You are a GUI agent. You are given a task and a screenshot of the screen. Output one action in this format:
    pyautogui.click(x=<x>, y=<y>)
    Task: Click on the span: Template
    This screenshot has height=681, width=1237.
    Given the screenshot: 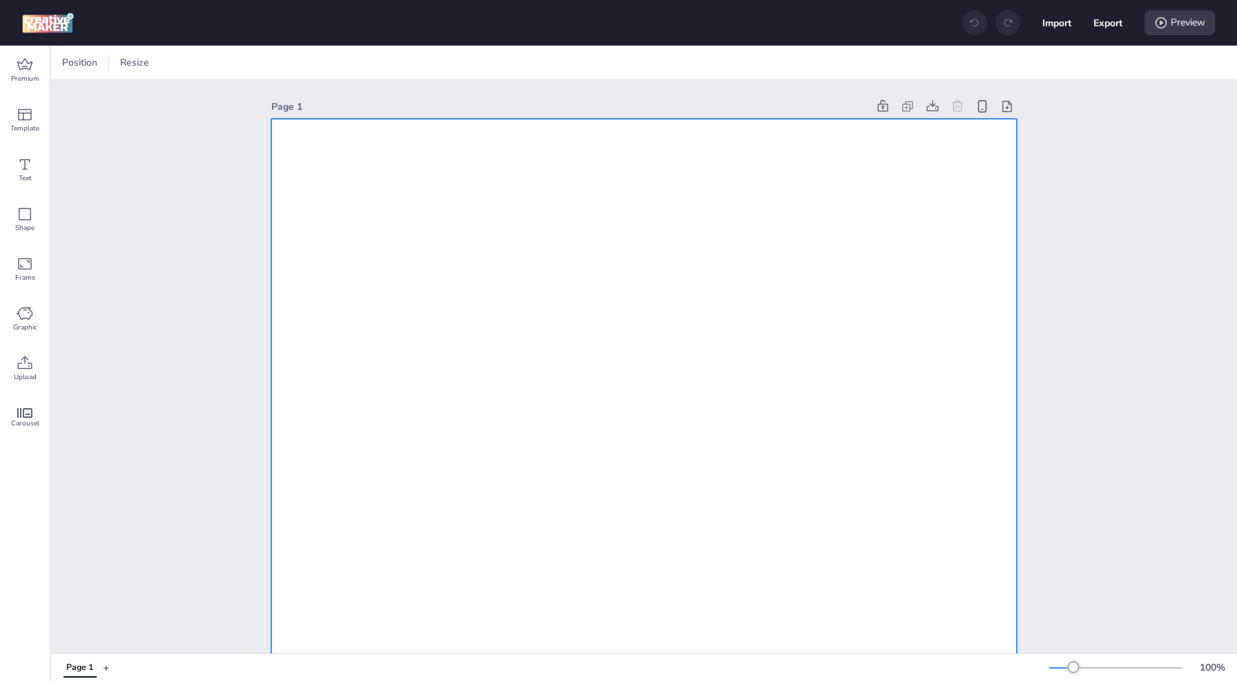 What is the action you would take?
    pyautogui.click(x=25, y=128)
    